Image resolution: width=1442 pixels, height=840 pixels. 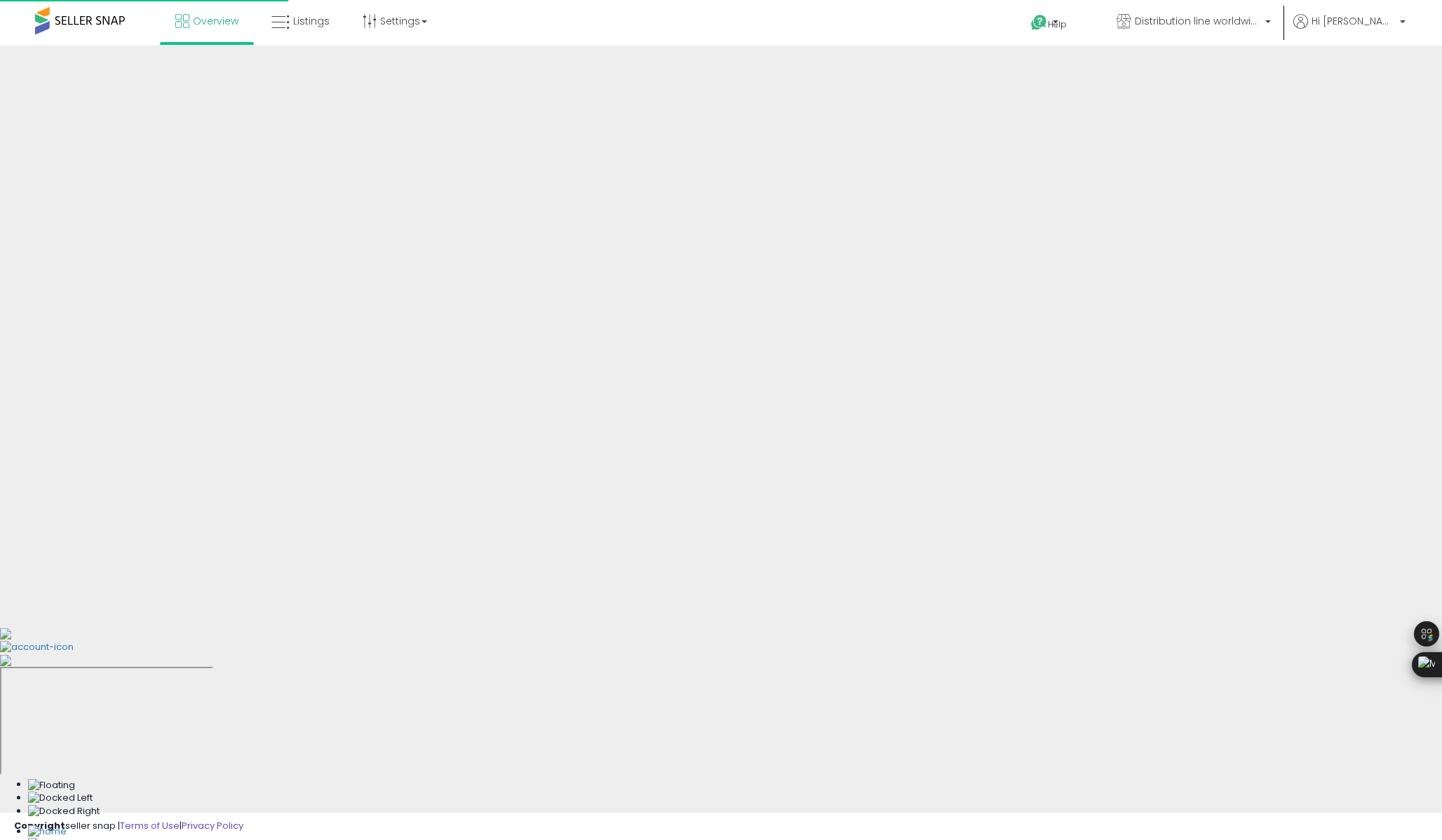 What do you see at coordinates (1056, 23) in the screenshot?
I see `span: Help` at bounding box center [1056, 23].